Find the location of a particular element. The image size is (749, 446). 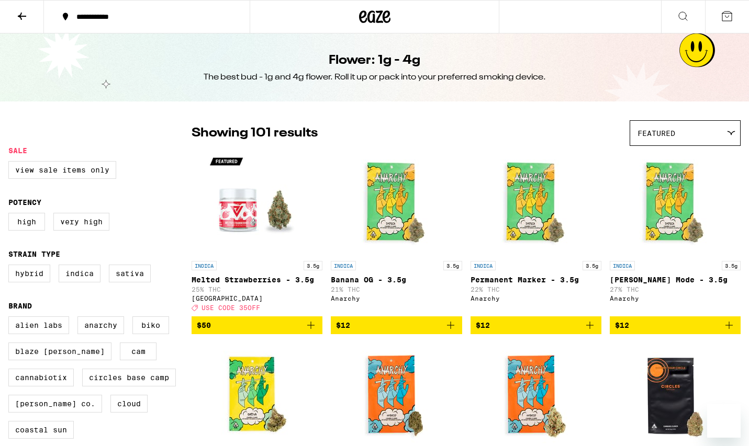

label: Circles Base Camp is located at coordinates (129, 378).